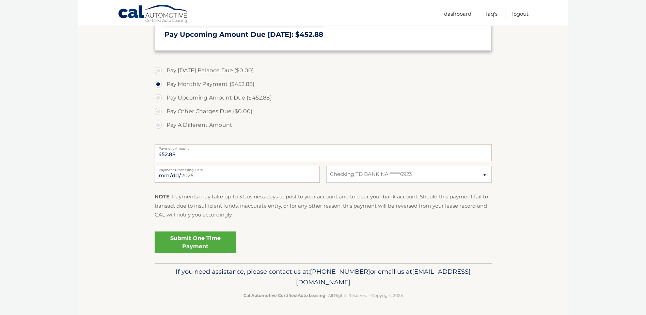  I want to click on a: Dashboard, so click(458, 14).